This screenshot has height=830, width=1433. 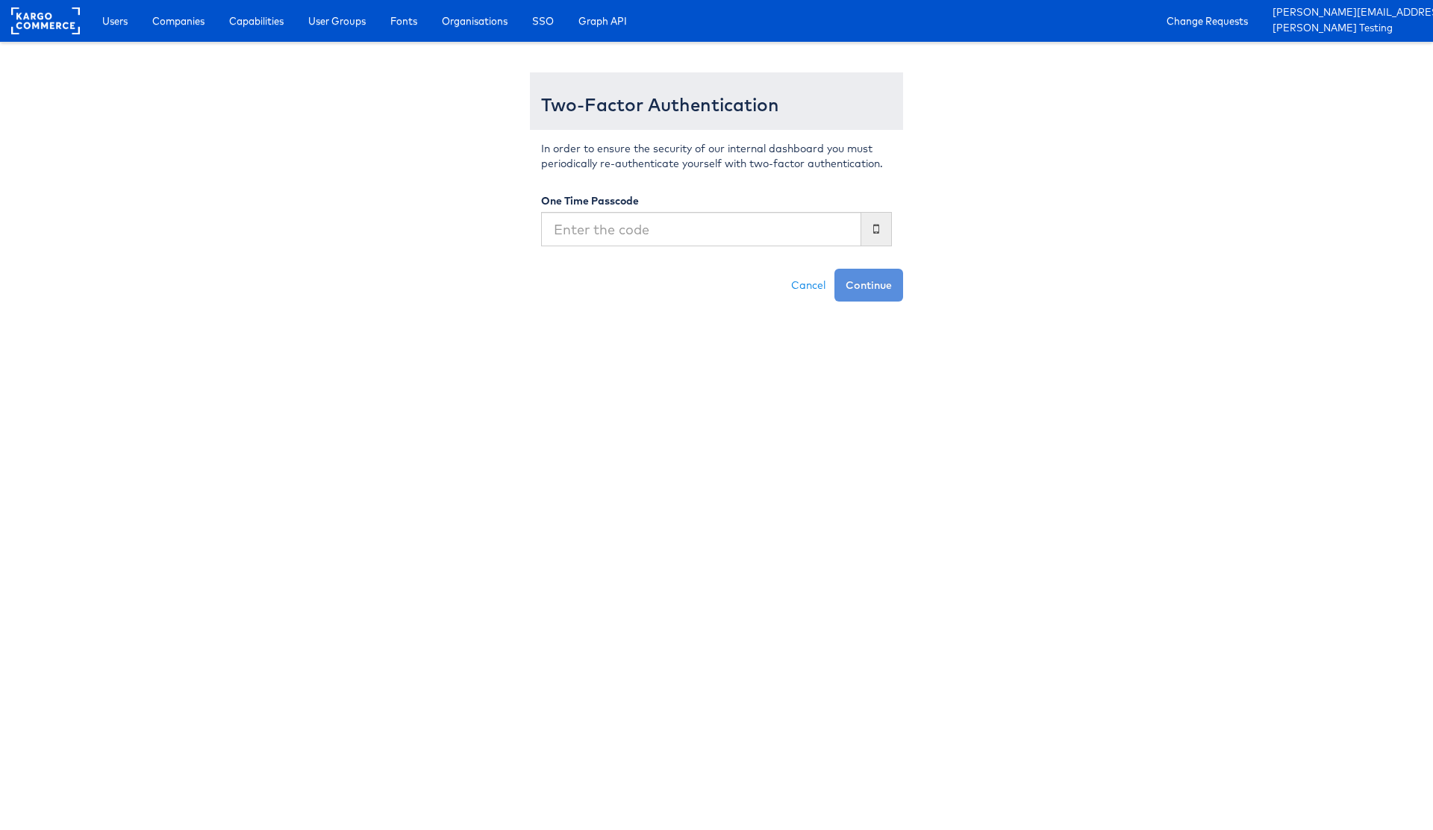 I want to click on p: In order to ensure the security of our internal dashboard you must periodically re-authenticate y..., so click(x=716, y=156).